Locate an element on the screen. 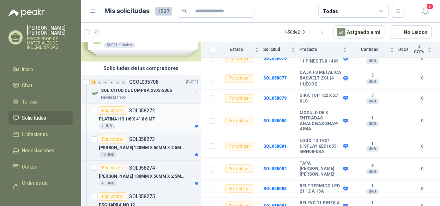  b: SOL058076 is located at coordinates (275, 58).